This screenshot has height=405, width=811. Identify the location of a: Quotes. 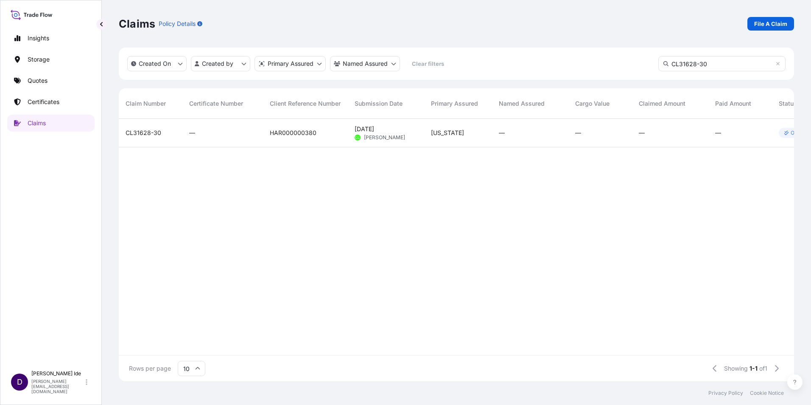
(51, 81).